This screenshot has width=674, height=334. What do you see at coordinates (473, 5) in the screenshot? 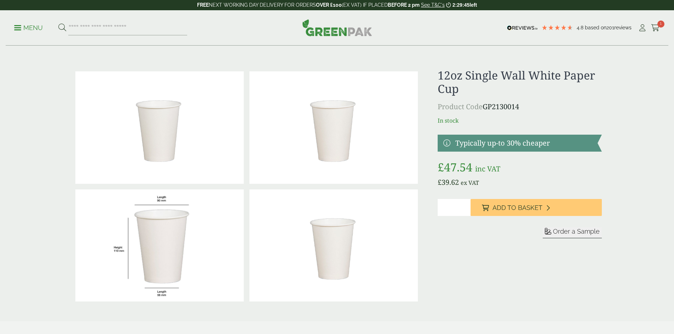
I see `span: left` at bounding box center [473, 5].